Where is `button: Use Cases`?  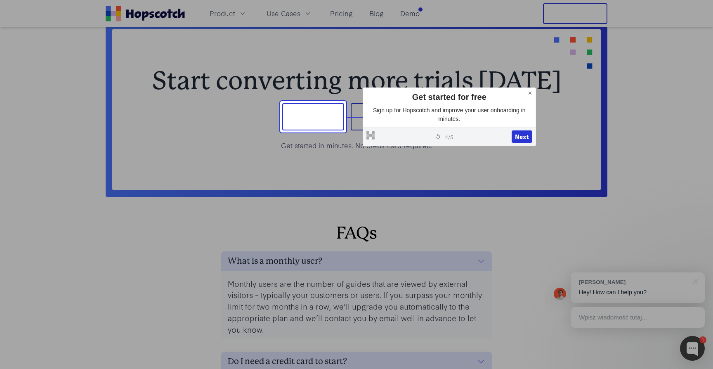
button: Use Cases is located at coordinates (289, 13).